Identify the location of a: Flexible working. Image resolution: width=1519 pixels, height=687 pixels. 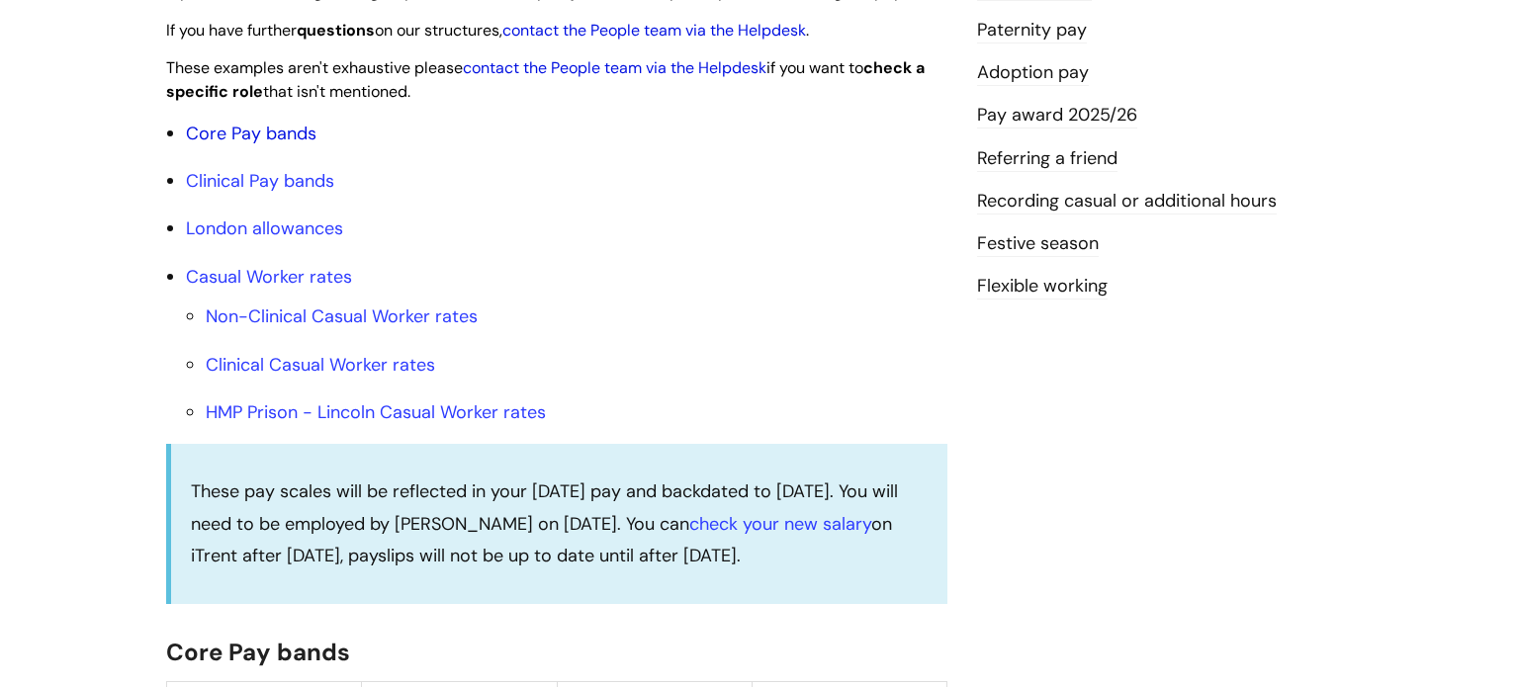
(1042, 287).